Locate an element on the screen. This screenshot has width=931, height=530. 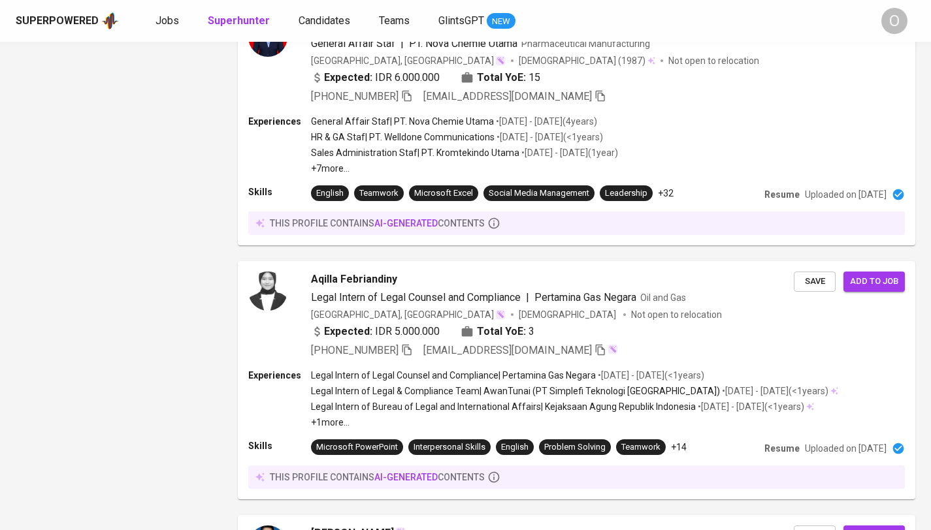
span: Legal Intern of Legal Counsel and Compliance is located at coordinates (415, 297).